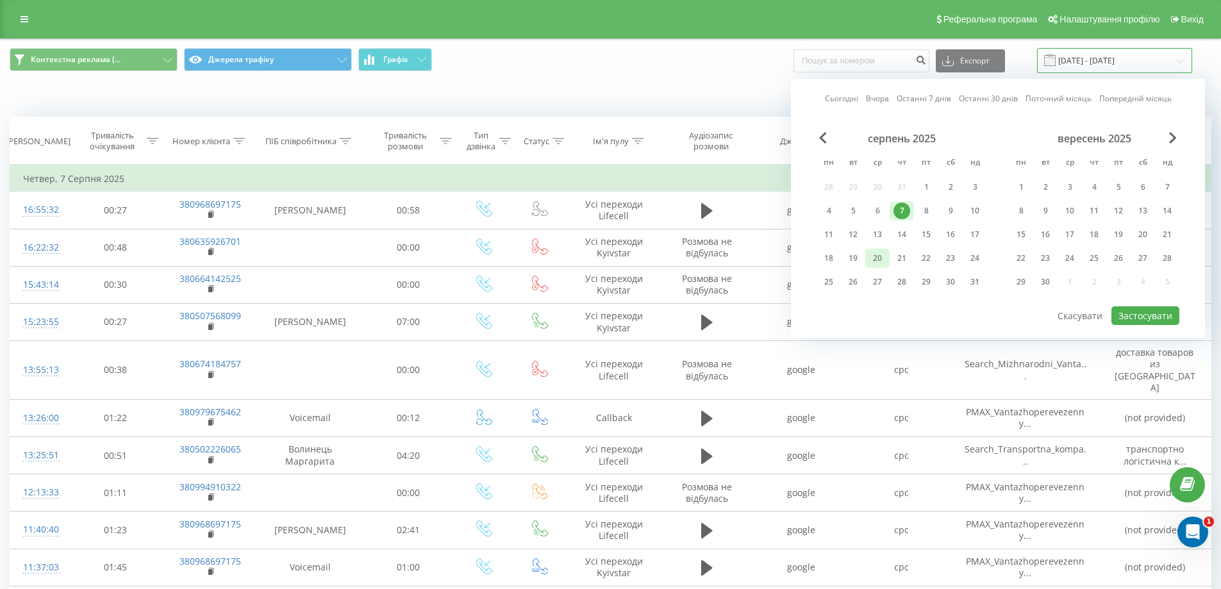 The width and height of the screenshot is (1221, 589). Describe the element at coordinates (310, 567) in the screenshot. I see `td: Voicemail` at that location.